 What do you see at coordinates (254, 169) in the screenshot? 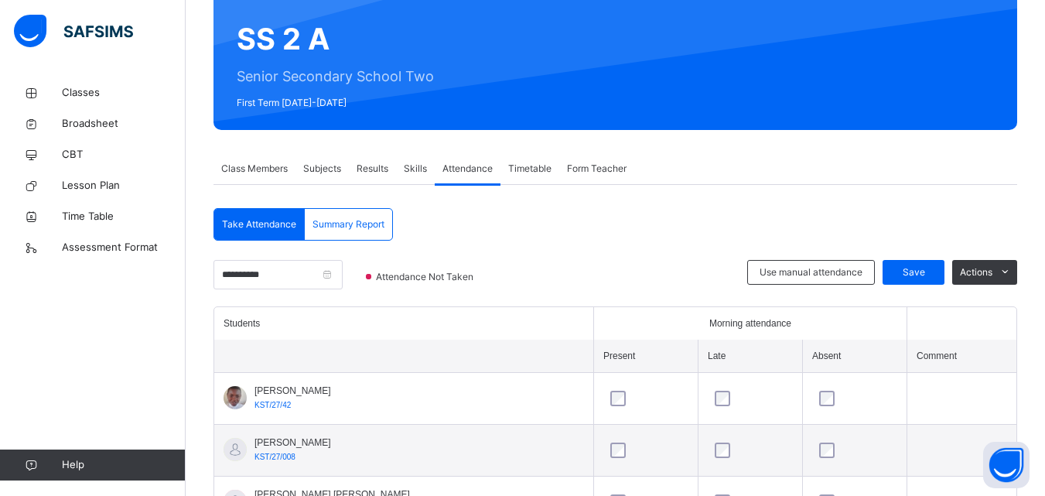
I see `span: Class Members` at bounding box center [254, 169].